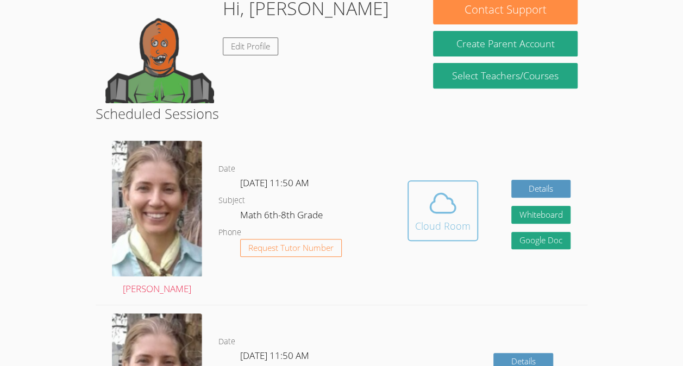 This screenshot has height=366, width=683. Describe the element at coordinates (291, 248) in the screenshot. I see `button: Request Tutor Number` at that location.